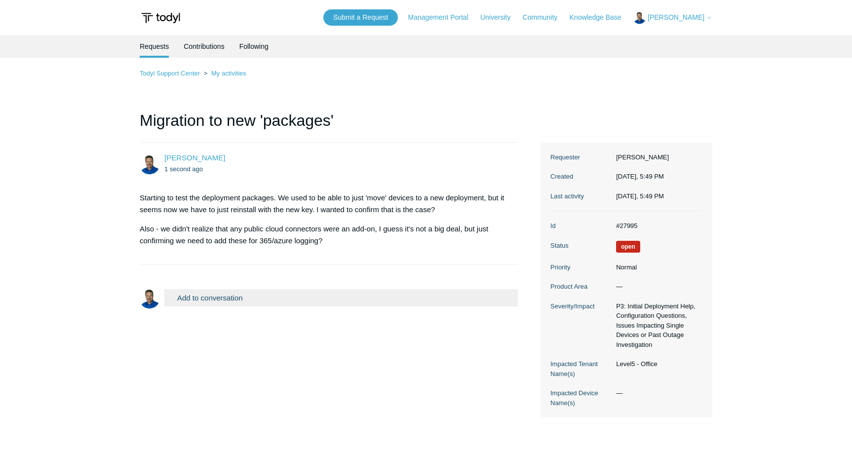 This screenshot has height=450, width=852. What do you see at coordinates (224, 73) in the screenshot?
I see `li: My activities` at bounding box center [224, 73].